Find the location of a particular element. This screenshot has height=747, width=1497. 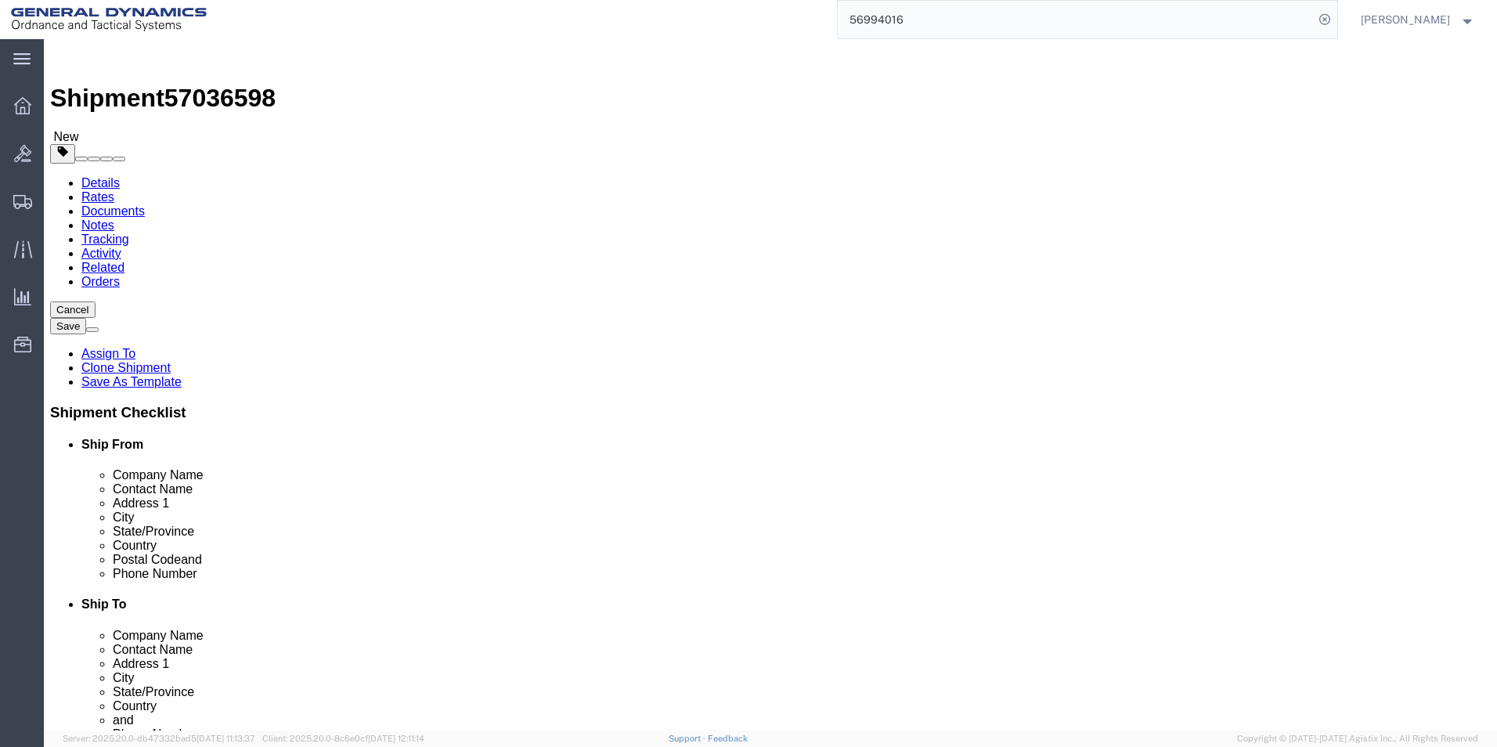

span: Mark Bradley is located at coordinates (1405, 20).